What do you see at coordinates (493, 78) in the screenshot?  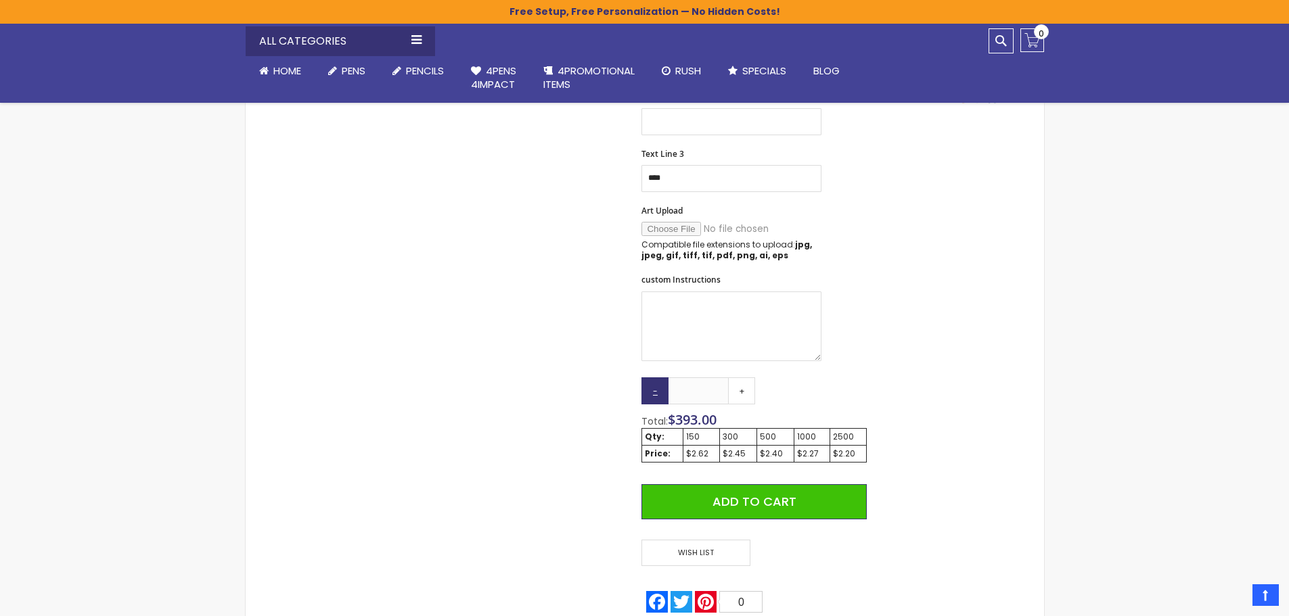 I see `a: 4Pens4impact` at bounding box center [493, 78].